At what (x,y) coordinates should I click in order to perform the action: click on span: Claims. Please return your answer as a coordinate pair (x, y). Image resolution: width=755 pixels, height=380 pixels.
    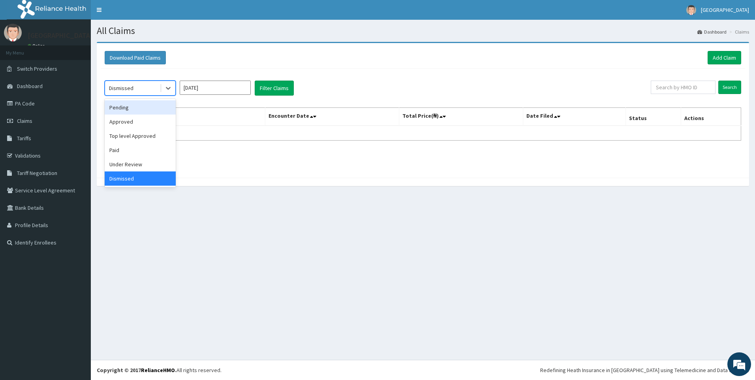
    Looking at the image, I should click on (24, 121).